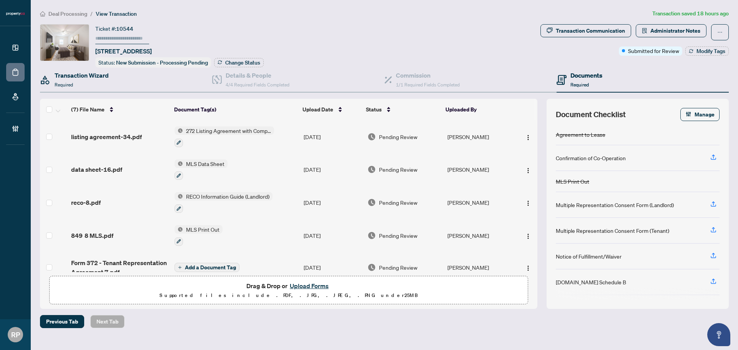 This screenshot has height=350, width=738. What do you see at coordinates (223, 203) in the screenshot?
I see `button: Status IconRECO Information Guide (Landlord)` at bounding box center [223, 203].